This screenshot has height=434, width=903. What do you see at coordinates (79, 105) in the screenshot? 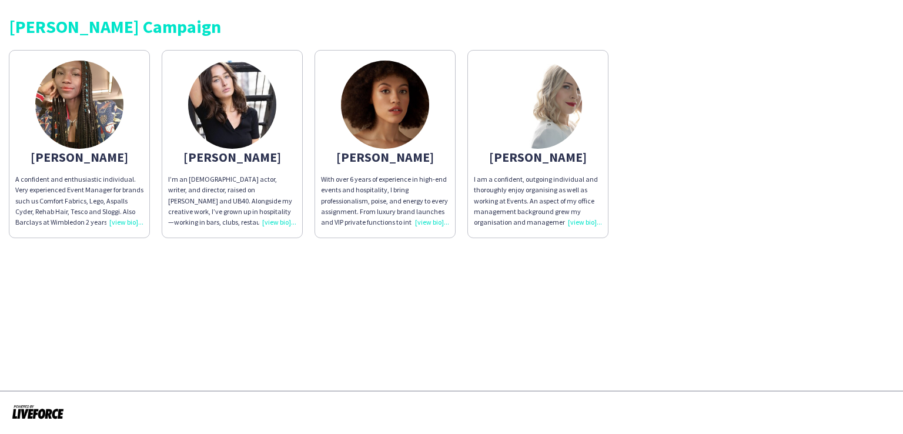
I see `img: thumb-d255db14-355f-4f30-b3a4-fe0a6db49591.jpg` at bounding box center [79, 105].